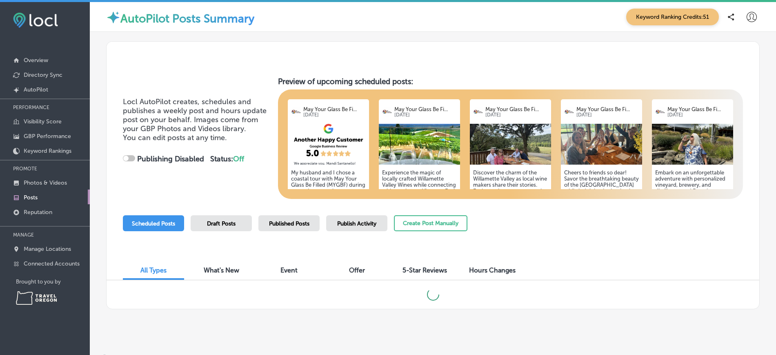 Image resolution: width=776 pixels, height=355 pixels. Describe the element at coordinates (430, 223) in the screenshot. I see `button: Create Post Manually` at that location.